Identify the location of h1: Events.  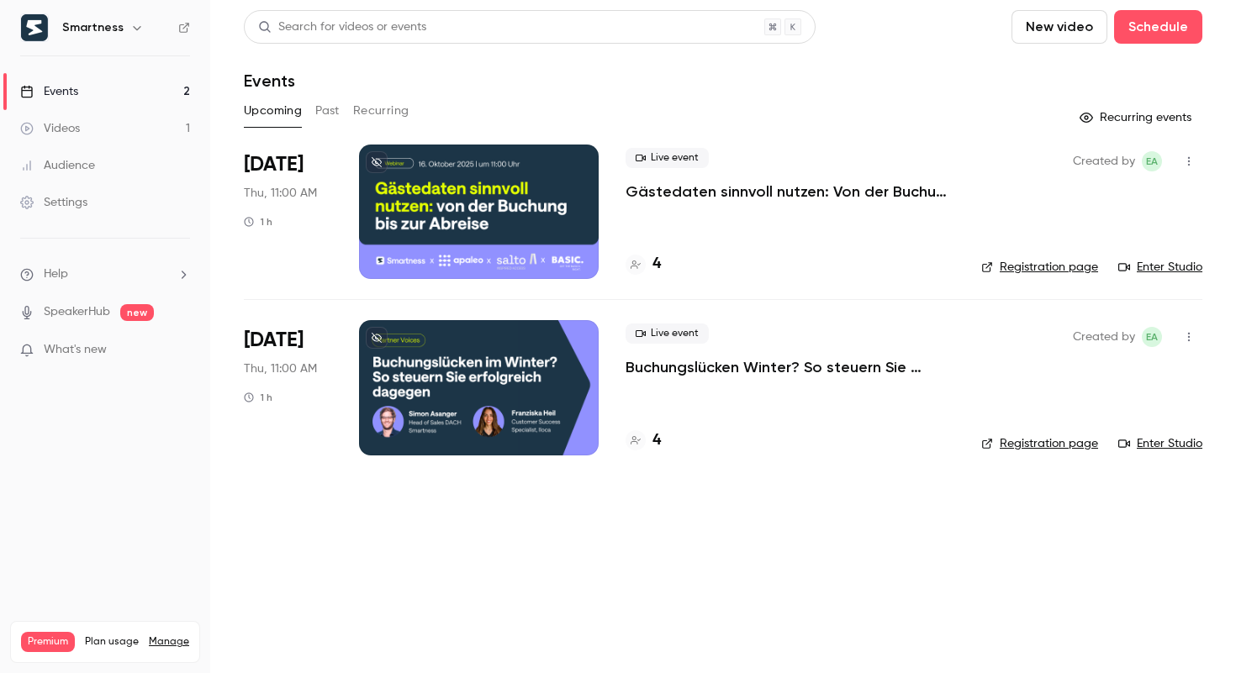
(269, 81).